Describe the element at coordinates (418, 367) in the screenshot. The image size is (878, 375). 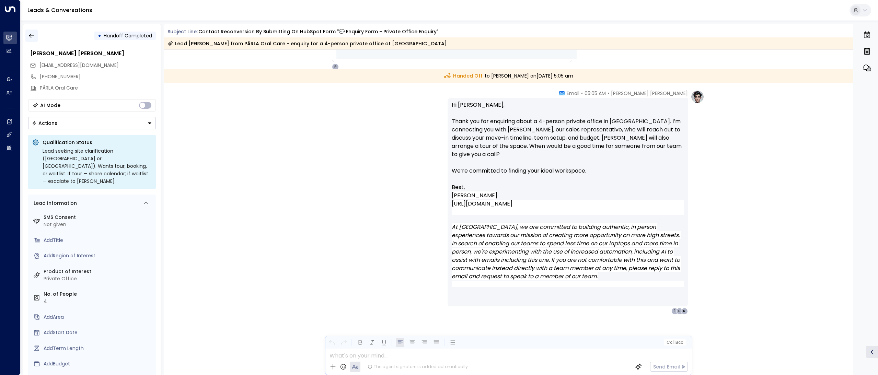
I see `div: The agent signature is added automatically` at that location.